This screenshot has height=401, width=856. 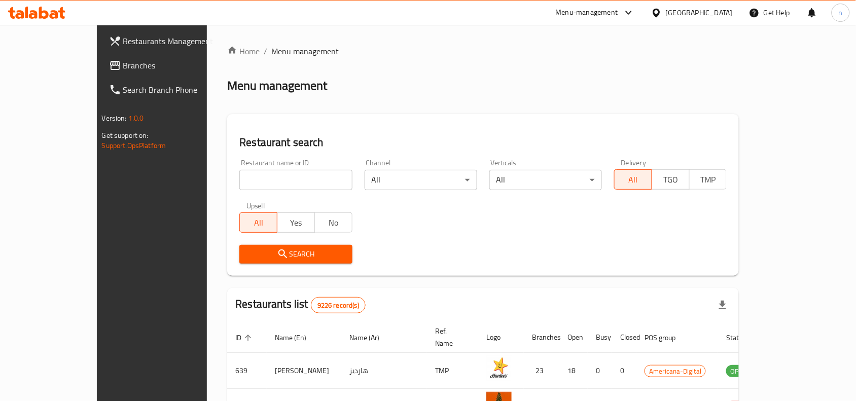 I want to click on a: Restaurants Management, so click(x=170, y=41).